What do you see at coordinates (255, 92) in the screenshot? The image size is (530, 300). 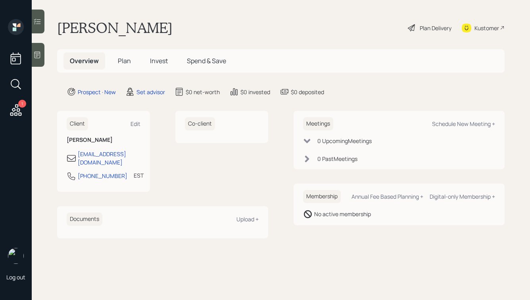 I see `div: $0 invested` at bounding box center [255, 92].